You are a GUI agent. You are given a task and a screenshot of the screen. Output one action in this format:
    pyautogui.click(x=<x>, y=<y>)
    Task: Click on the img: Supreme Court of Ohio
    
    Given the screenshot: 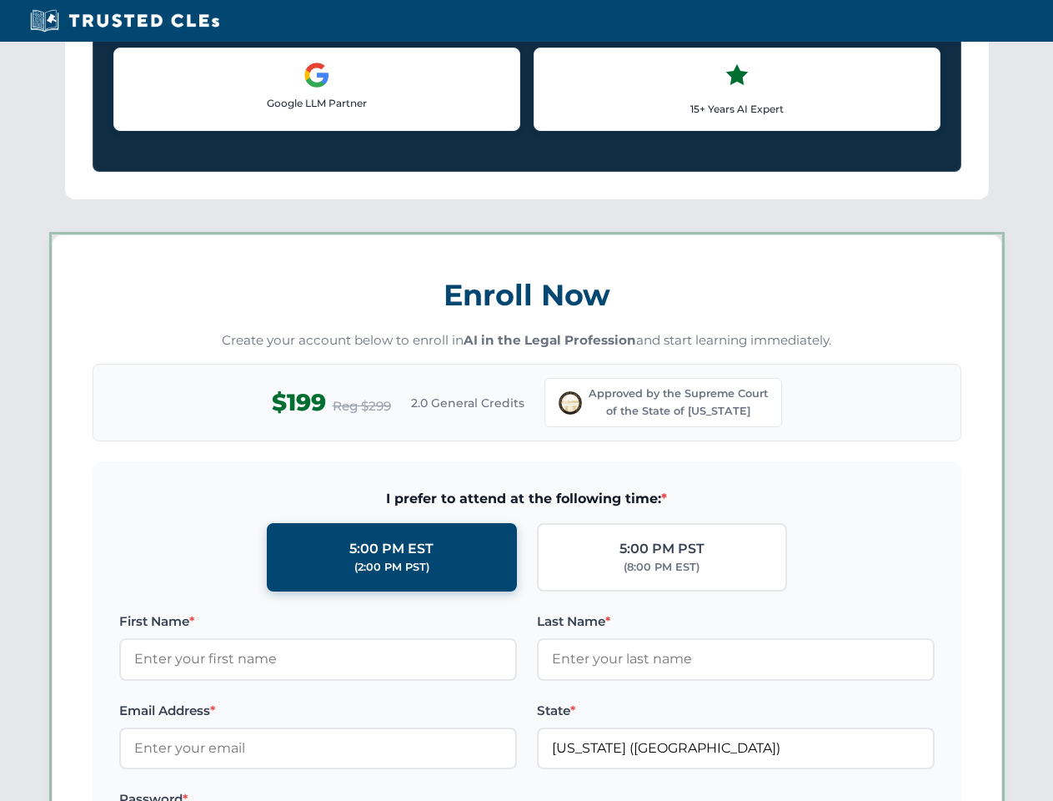 What is the action you would take?
    pyautogui.click(x=570, y=403)
    